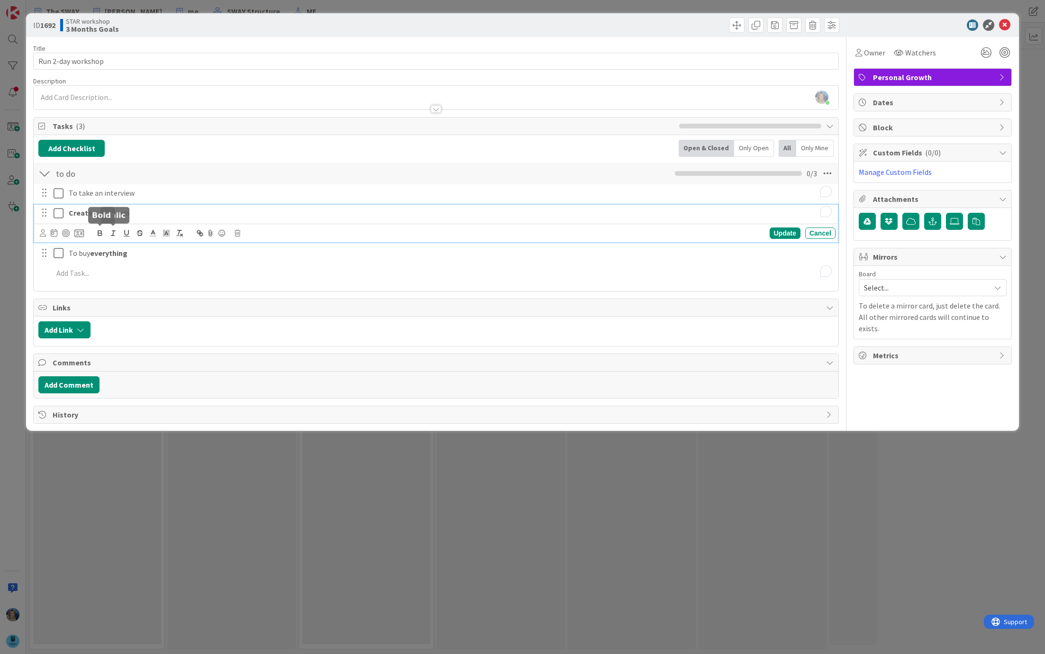 This screenshot has height=654, width=1045. What do you see at coordinates (932, 317) in the screenshot?
I see `p: To delete a mirror card, just delete the card. All other mirrored cards will continue to exists.` at bounding box center [932, 317].